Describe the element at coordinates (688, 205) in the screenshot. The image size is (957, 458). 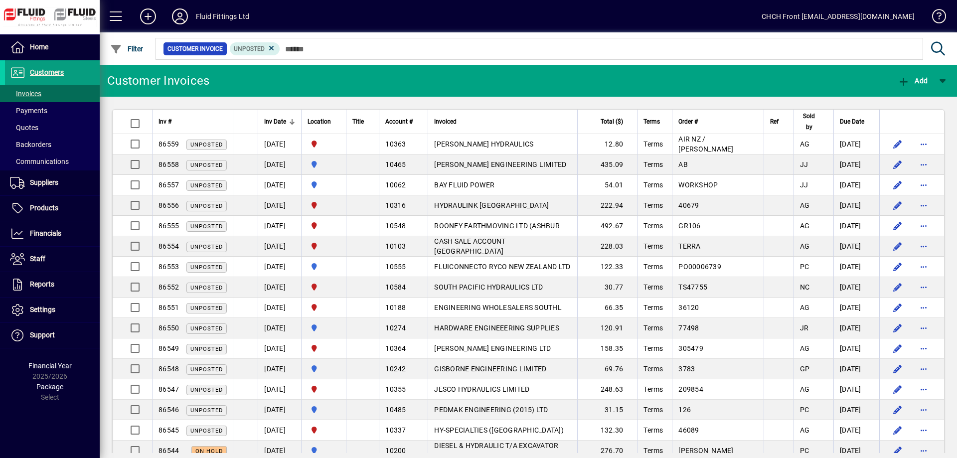
I see `span: 40679` at that location.